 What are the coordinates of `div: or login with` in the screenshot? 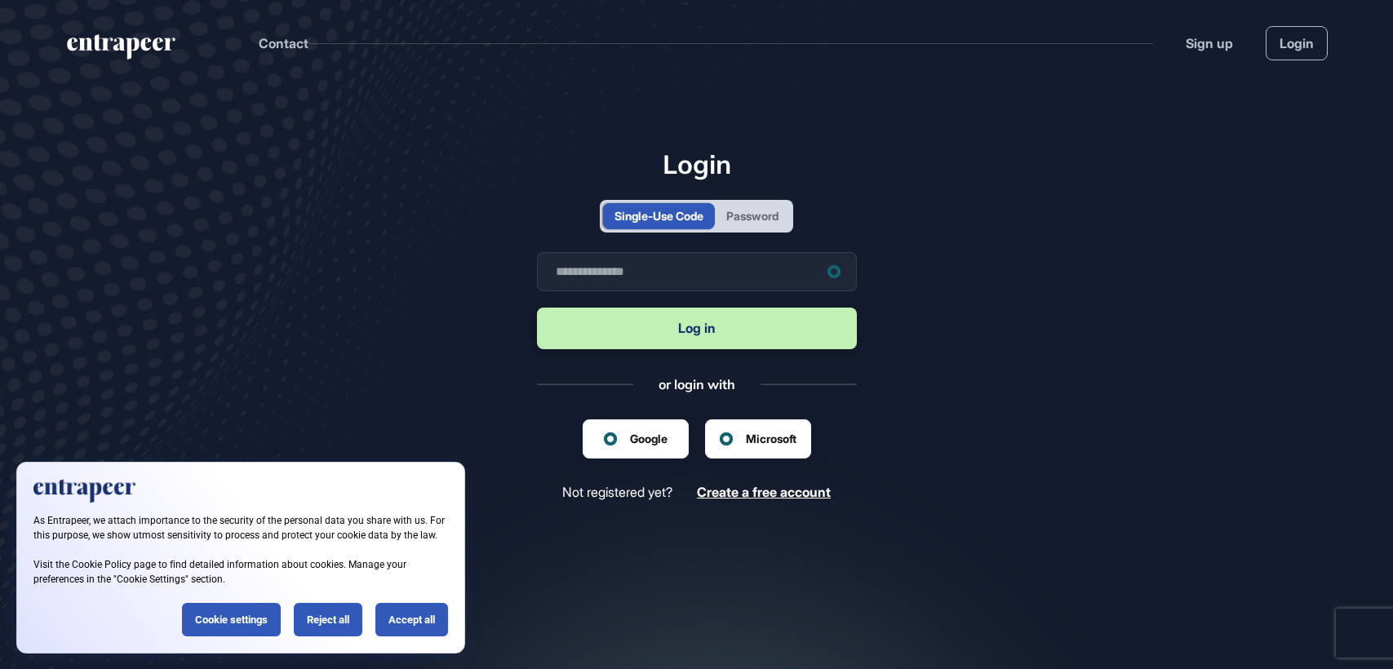 It's located at (697, 384).